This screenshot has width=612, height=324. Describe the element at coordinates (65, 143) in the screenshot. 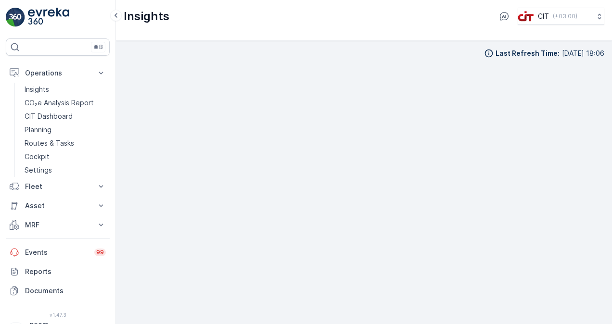

I see `a: Routes & Tasks` at that location.